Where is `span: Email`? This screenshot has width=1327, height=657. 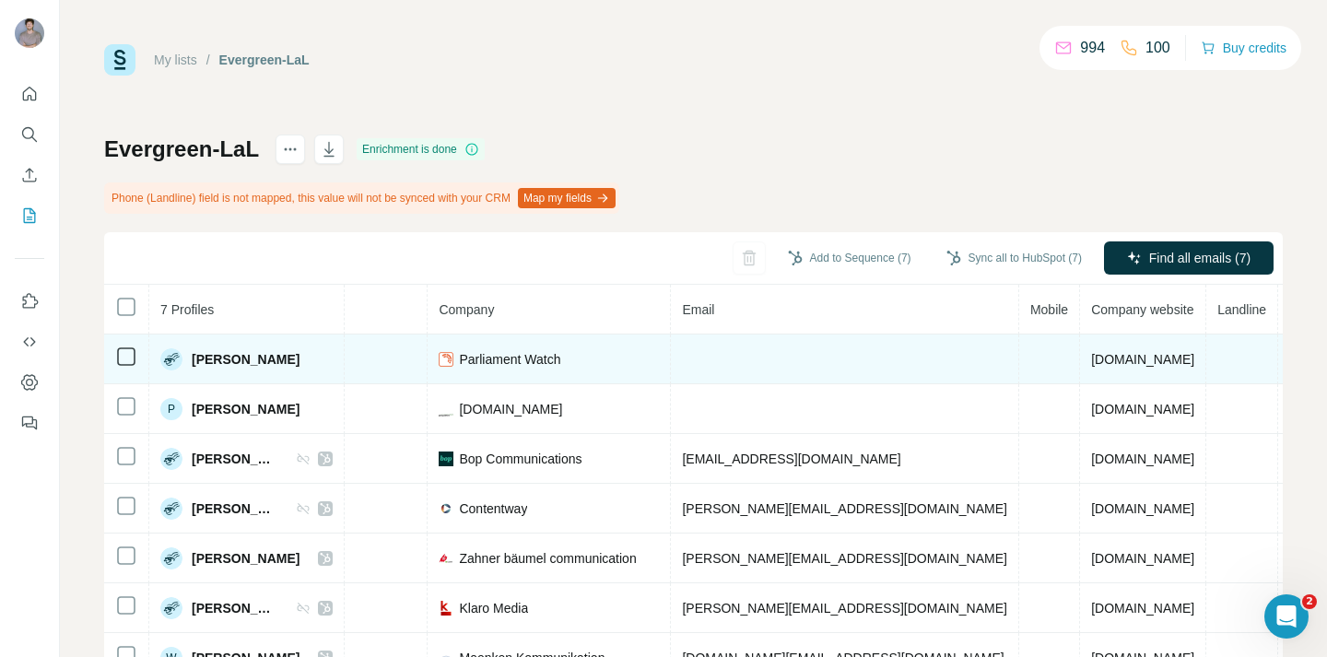
span: Email is located at coordinates (697, 310).